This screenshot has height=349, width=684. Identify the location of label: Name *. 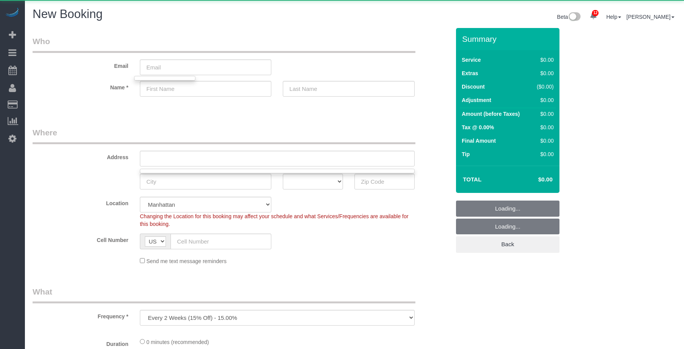
(80, 86).